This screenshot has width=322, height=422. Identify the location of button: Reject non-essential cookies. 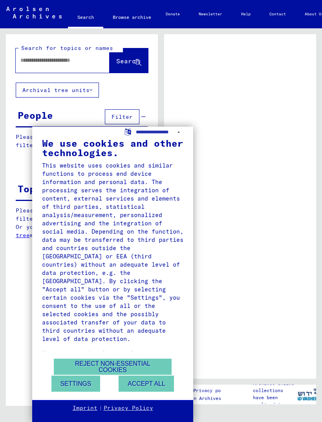
(113, 366).